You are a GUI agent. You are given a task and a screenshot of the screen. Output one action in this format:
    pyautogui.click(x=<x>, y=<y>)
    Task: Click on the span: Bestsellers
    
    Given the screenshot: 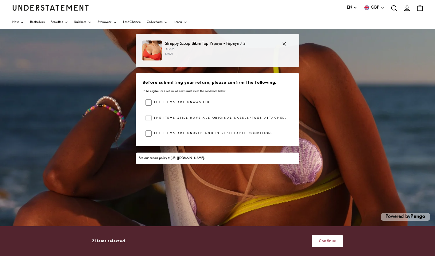 What is the action you would take?
    pyautogui.click(x=37, y=22)
    